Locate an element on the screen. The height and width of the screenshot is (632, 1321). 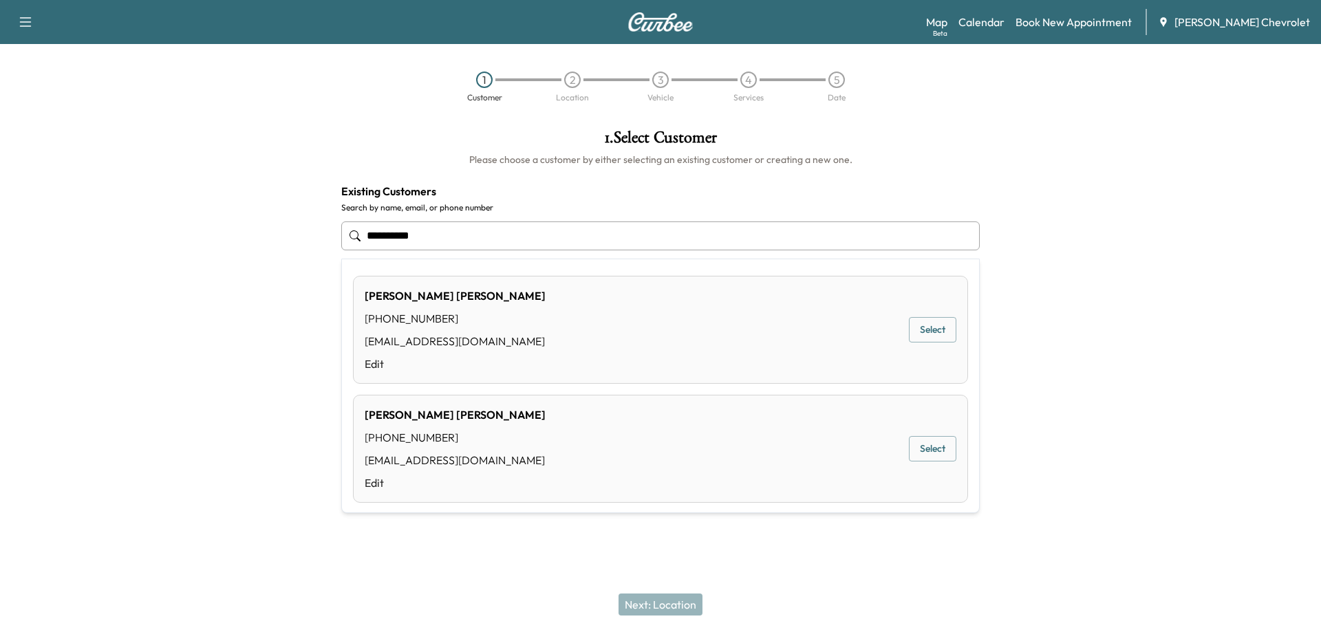
a: MapBeta is located at coordinates (936, 22).